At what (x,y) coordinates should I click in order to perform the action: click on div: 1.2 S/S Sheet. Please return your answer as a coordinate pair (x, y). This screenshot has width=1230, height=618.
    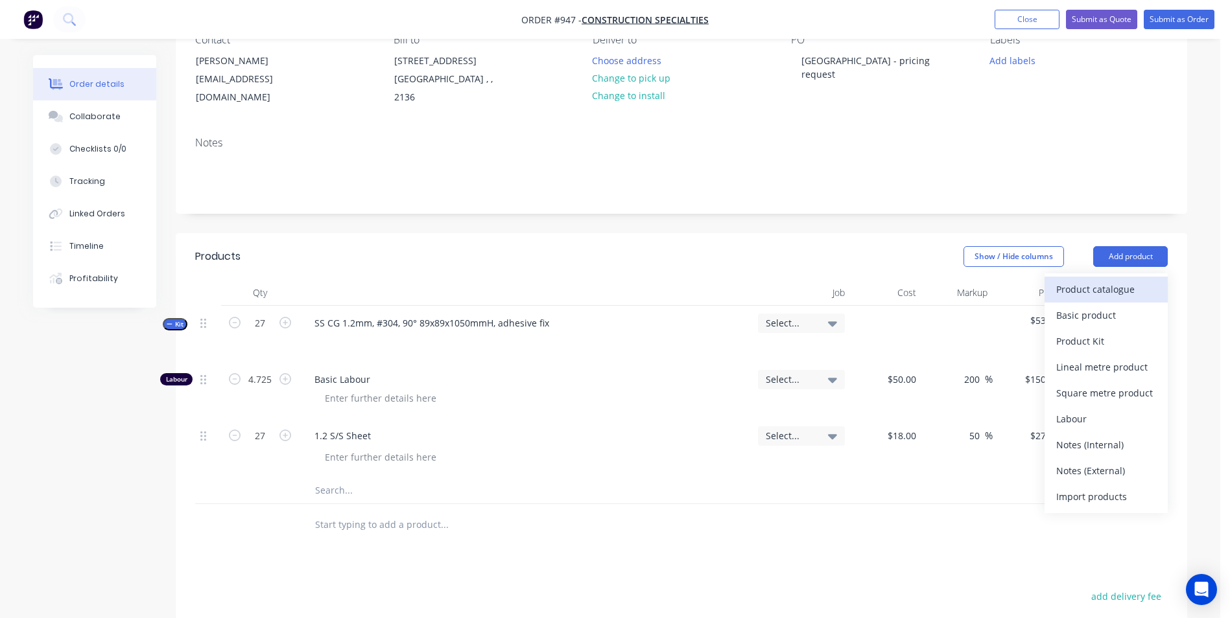
    Looking at the image, I should click on (342, 436).